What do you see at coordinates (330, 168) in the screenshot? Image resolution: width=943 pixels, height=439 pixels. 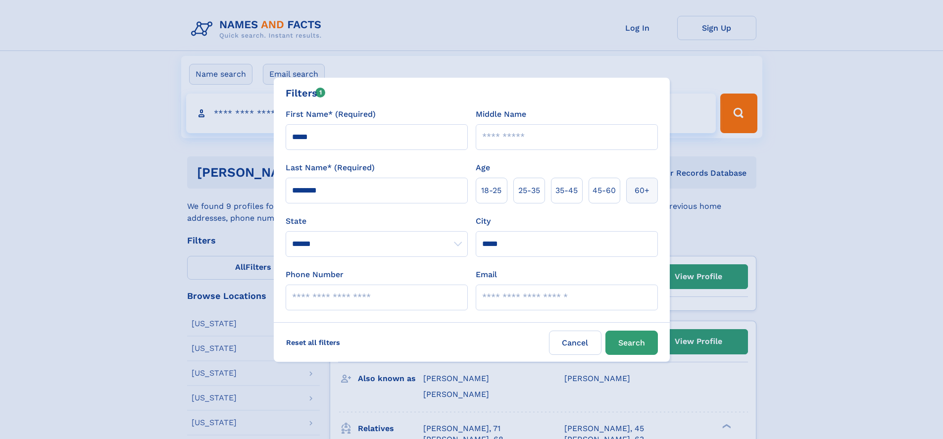 I see `label: Last Name* (Required)` at bounding box center [330, 168].